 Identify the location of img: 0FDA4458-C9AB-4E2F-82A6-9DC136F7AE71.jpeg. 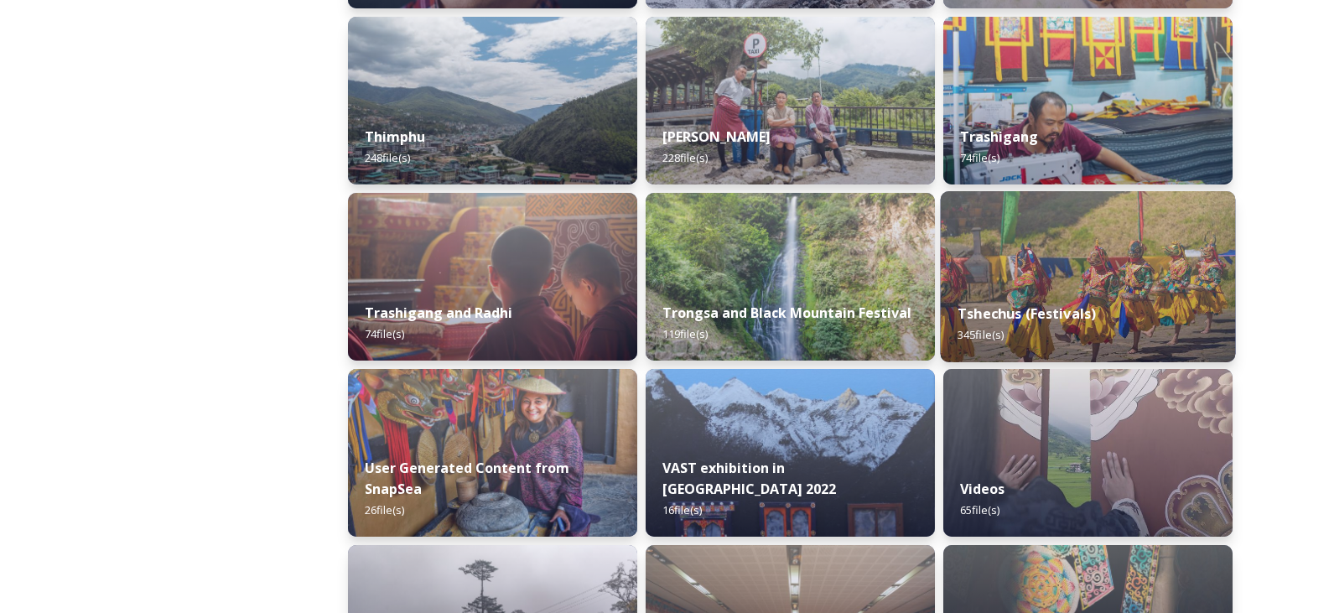
(492, 453).